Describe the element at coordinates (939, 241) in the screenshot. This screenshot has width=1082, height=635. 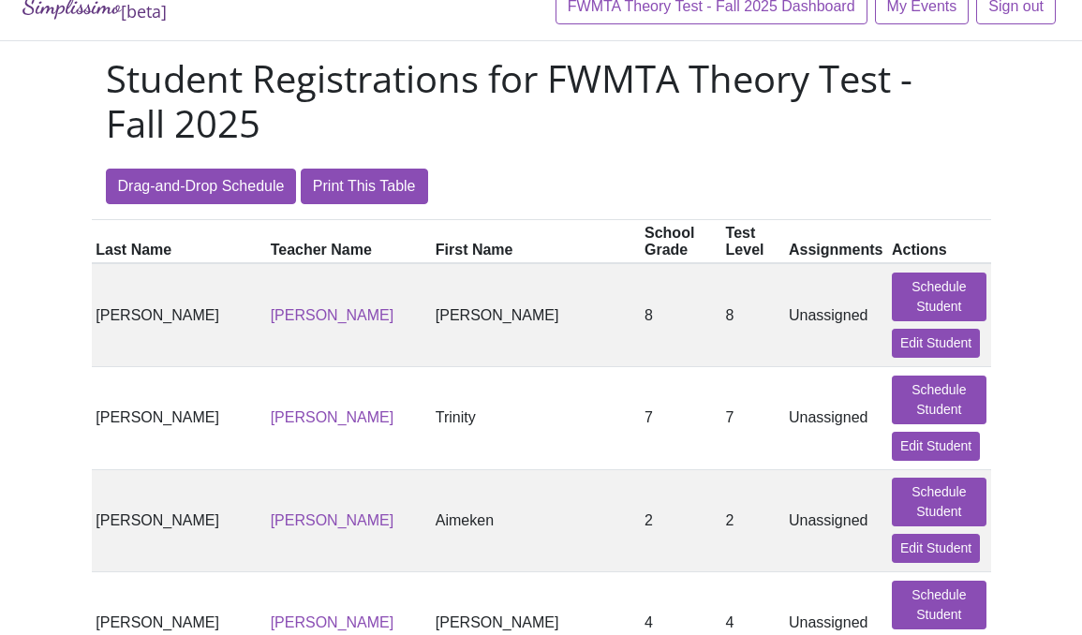
I see `th: Actions` at that location.